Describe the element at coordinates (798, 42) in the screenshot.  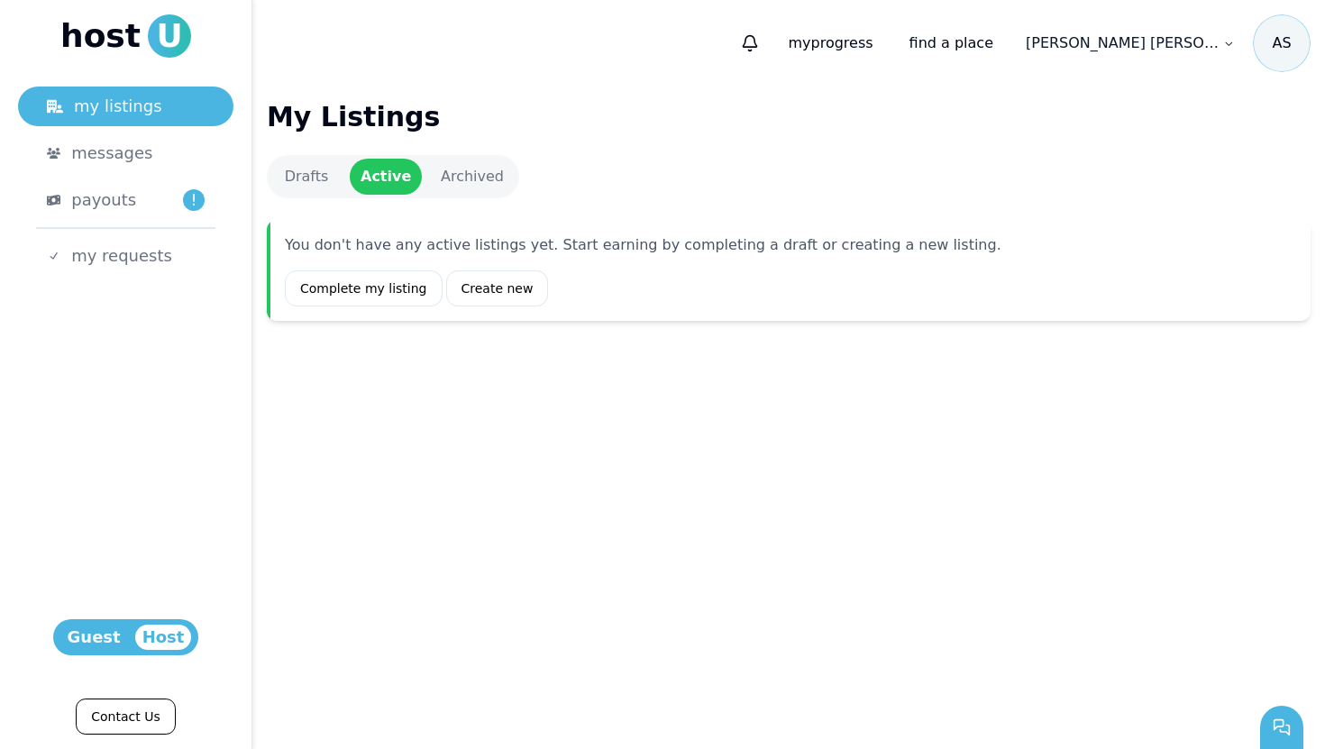
I see `span: my` at that location.